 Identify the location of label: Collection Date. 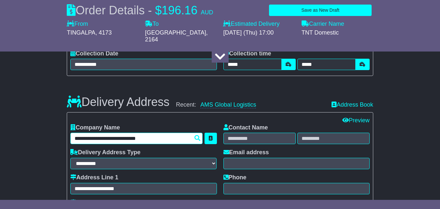
(94, 54).